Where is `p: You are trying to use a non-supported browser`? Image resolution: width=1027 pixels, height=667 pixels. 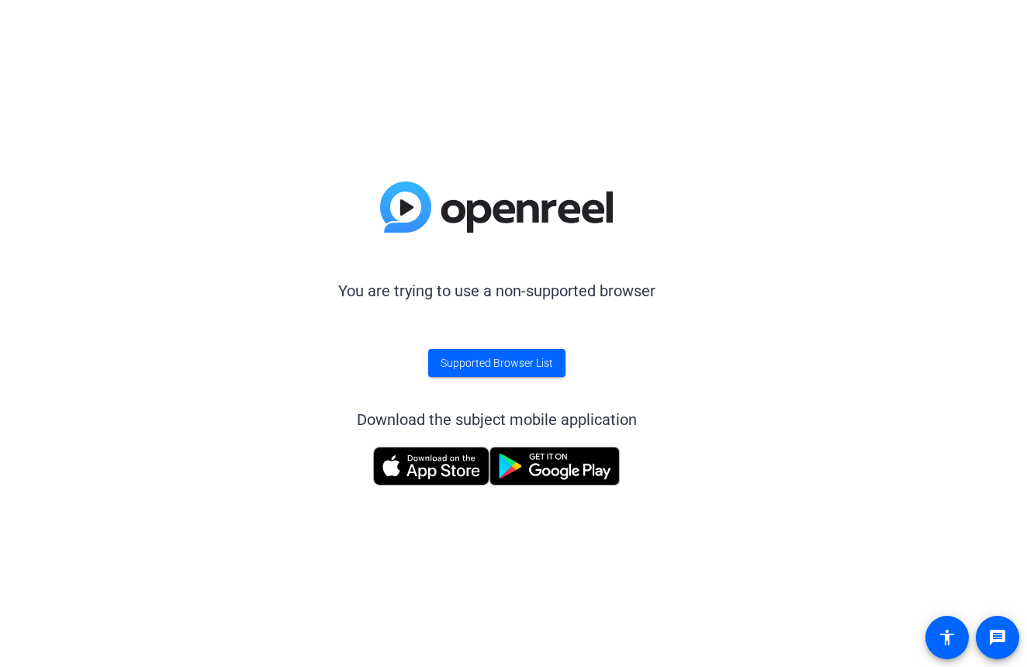 p: You are trying to use a non-supported browser is located at coordinates (497, 291).